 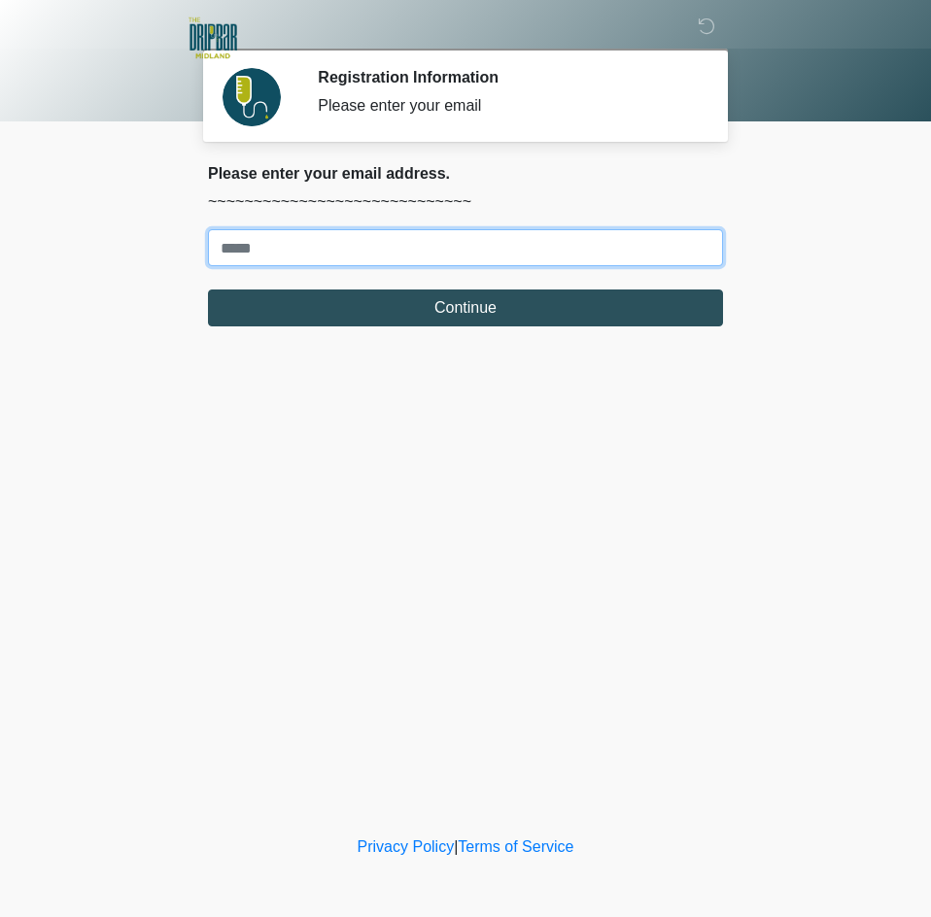 I want to click on img: The DRIPBaR Midland Logo, so click(x=213, y=39).